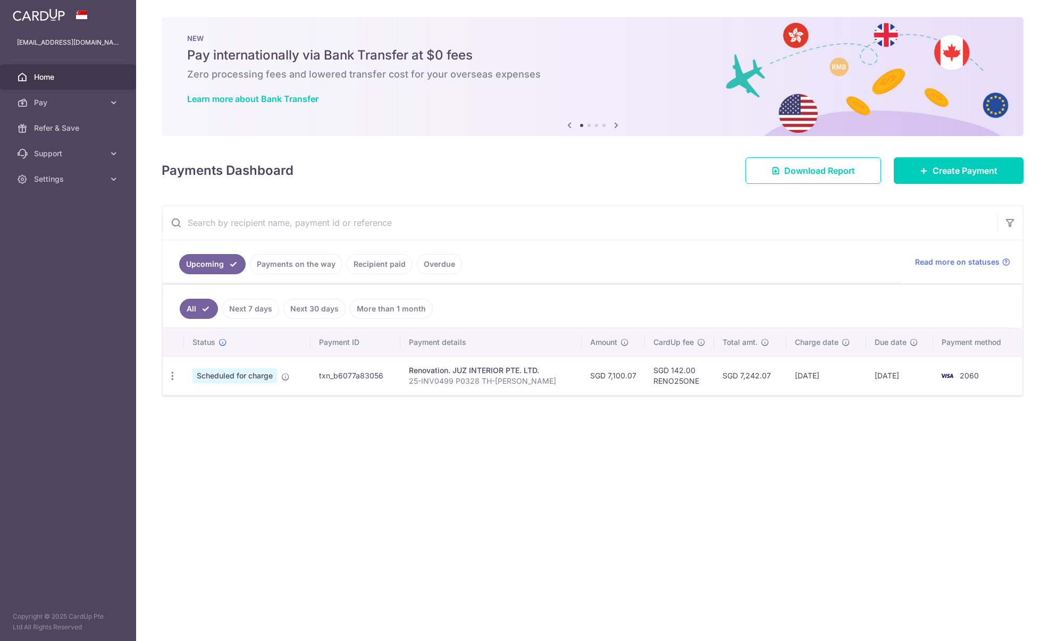 The height and width of the screenshot is (641, 1049). What do you see at coordinates (69, 154) in the screenshot?
I see `span: Support` at bounding box center [69, 154].